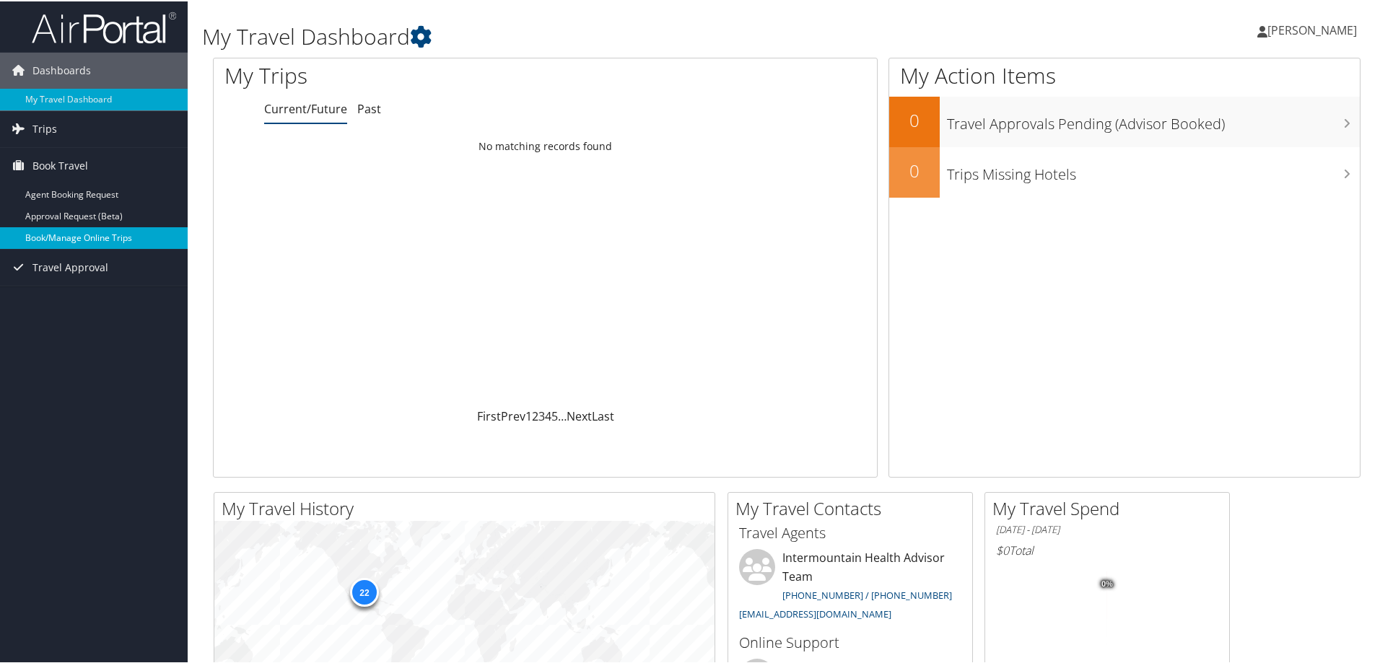  Describe the element at coordinates (579, 415) in the screenshot. I see `a: Next` at that location.